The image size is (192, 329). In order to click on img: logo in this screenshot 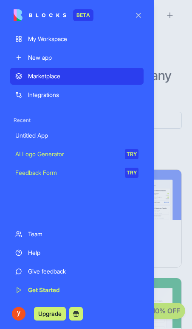, I will do `click(40, 15)`.